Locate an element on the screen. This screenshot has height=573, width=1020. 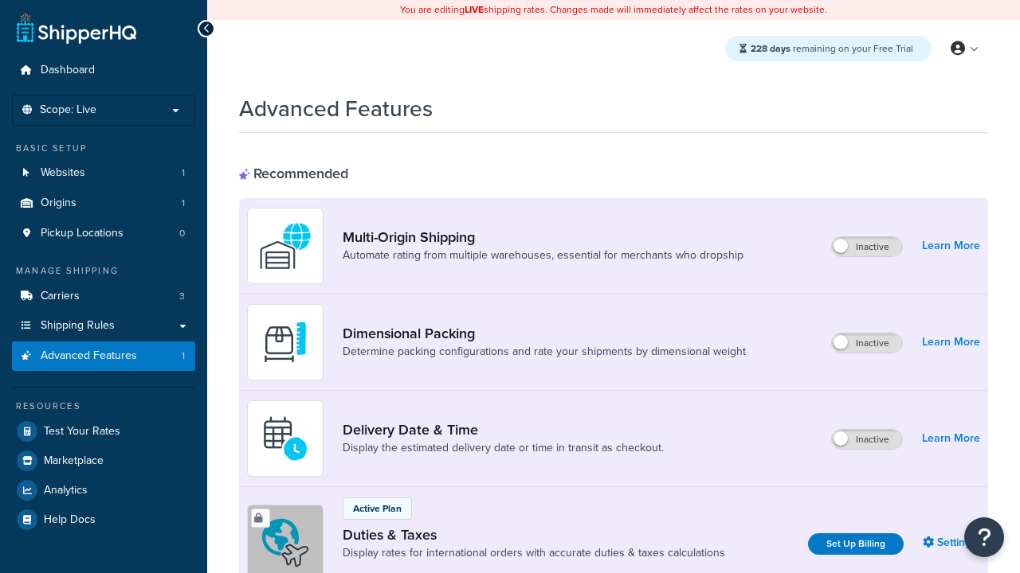
b: LIVE is located at coordinates (474, 10).